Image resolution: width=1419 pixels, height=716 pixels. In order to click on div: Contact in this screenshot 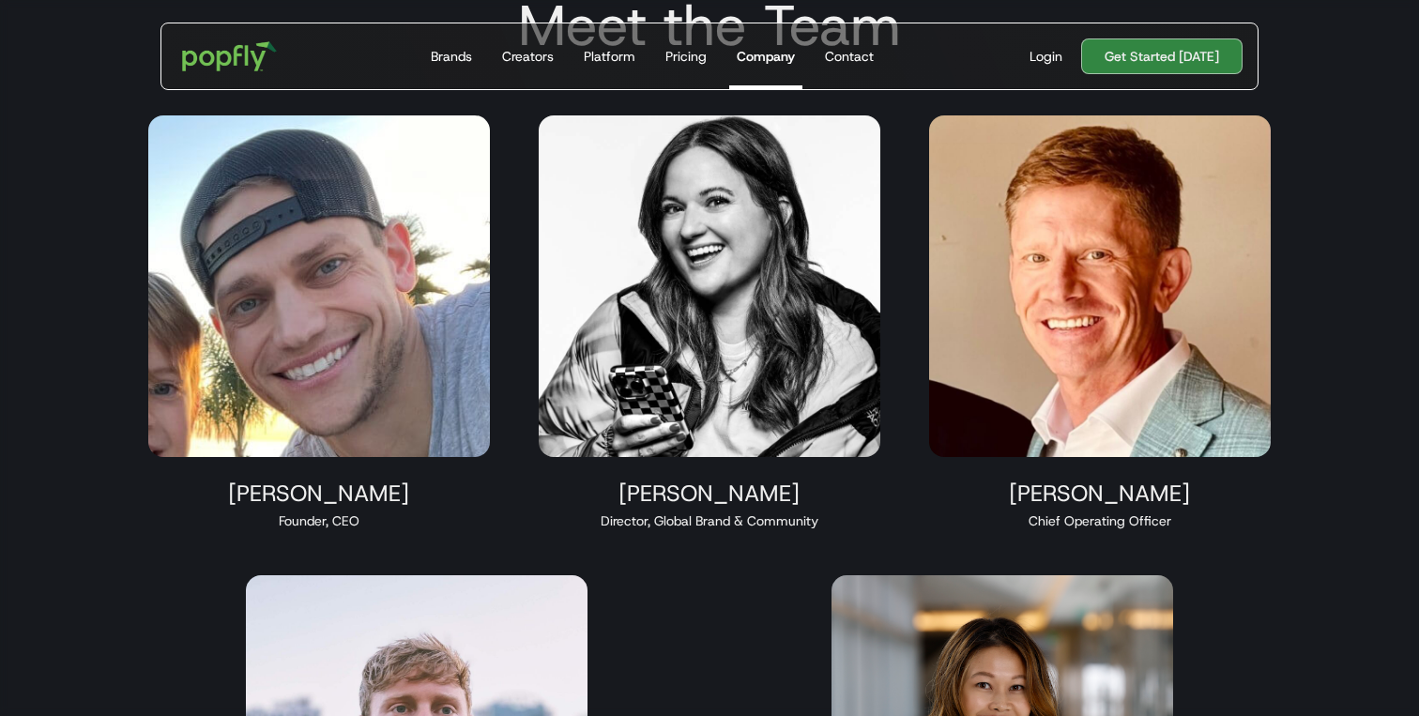, I will do `click(849, 56)`.